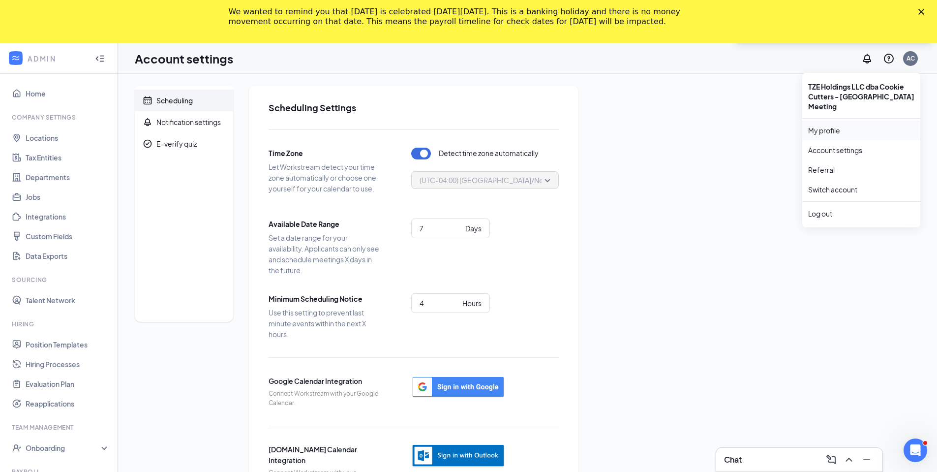 Image resolution: width=937 pixels, height=472 pixels. I want to click on div: Log out, so click(861, 213).